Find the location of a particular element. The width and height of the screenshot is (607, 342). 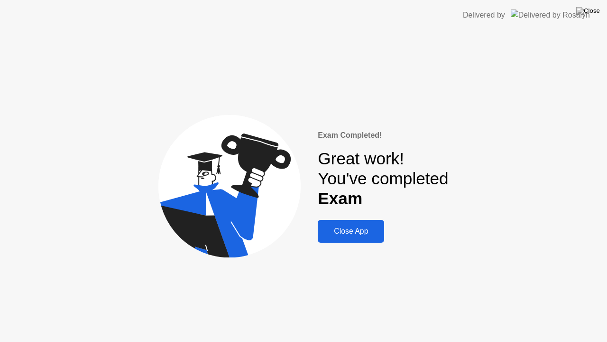

b: Exam is located at coordinates (340, 198).